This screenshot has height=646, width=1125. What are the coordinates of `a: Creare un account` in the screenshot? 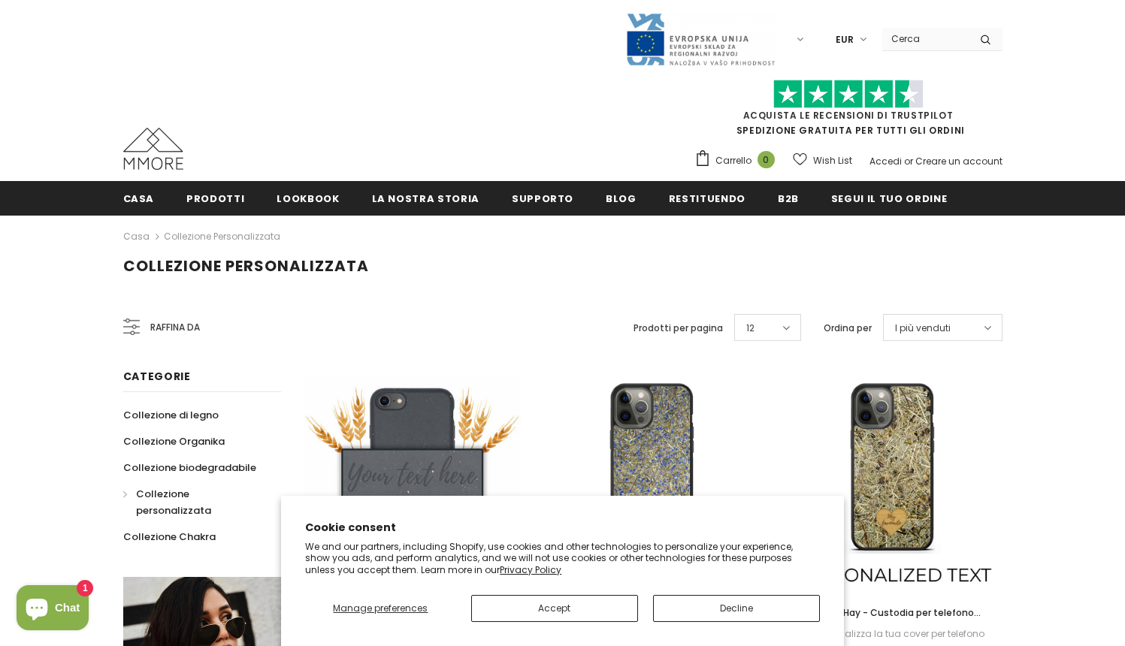 It's located at (959, 161).